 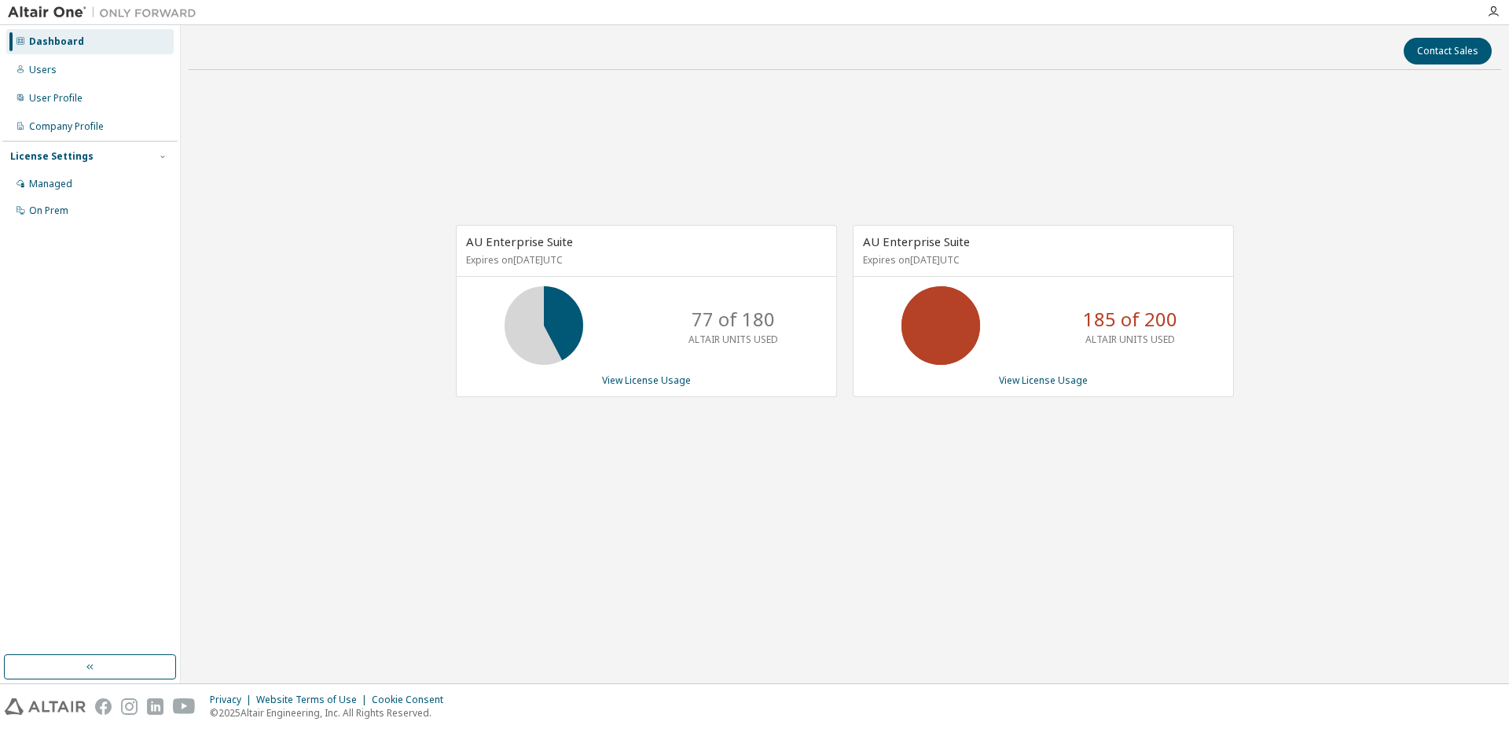 What do you see at coordinates (314, 700) in the screenshot?
I see `div: Website Terms of Use` at bounding box center [314, 700].